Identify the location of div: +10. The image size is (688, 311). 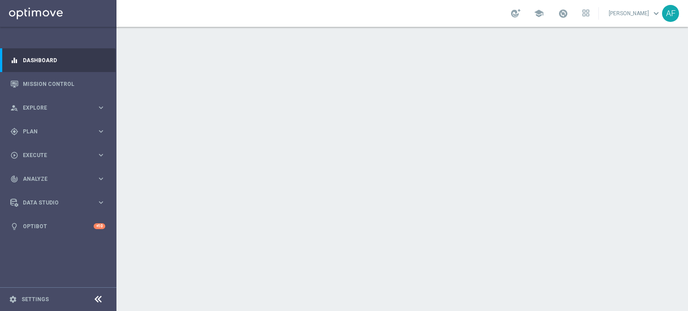
(99, 226).